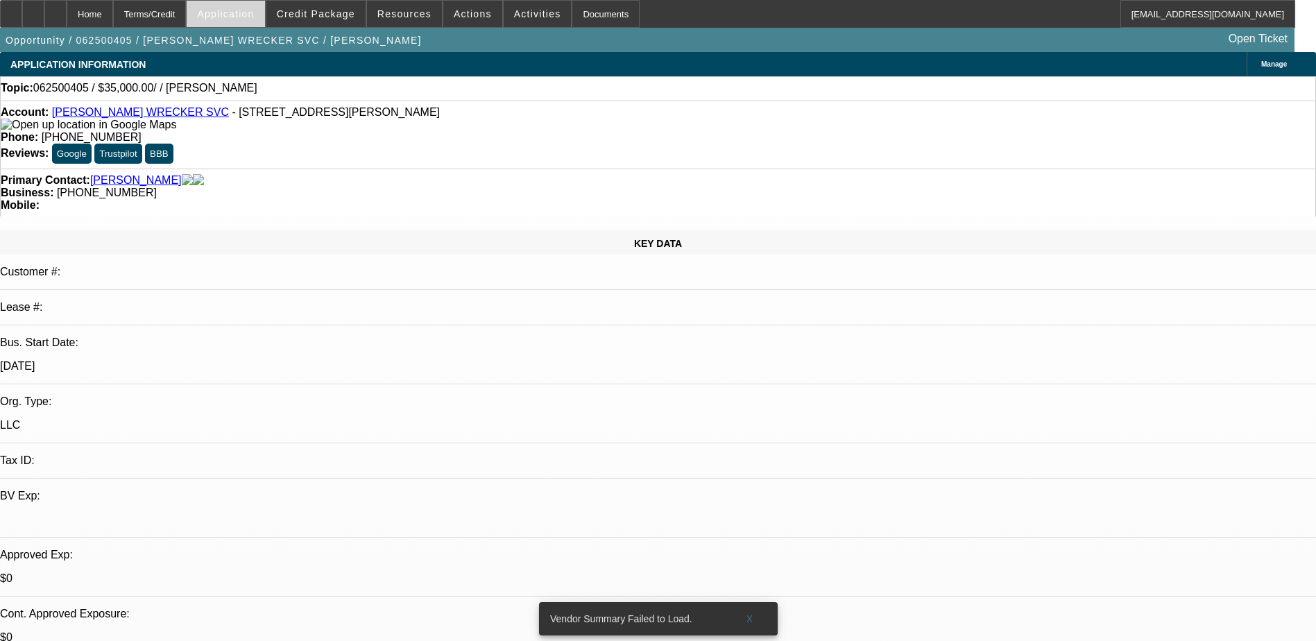  Describe the element at coordinates (316, 14) in the screenshot. I see `span: Credit Package` at that location.